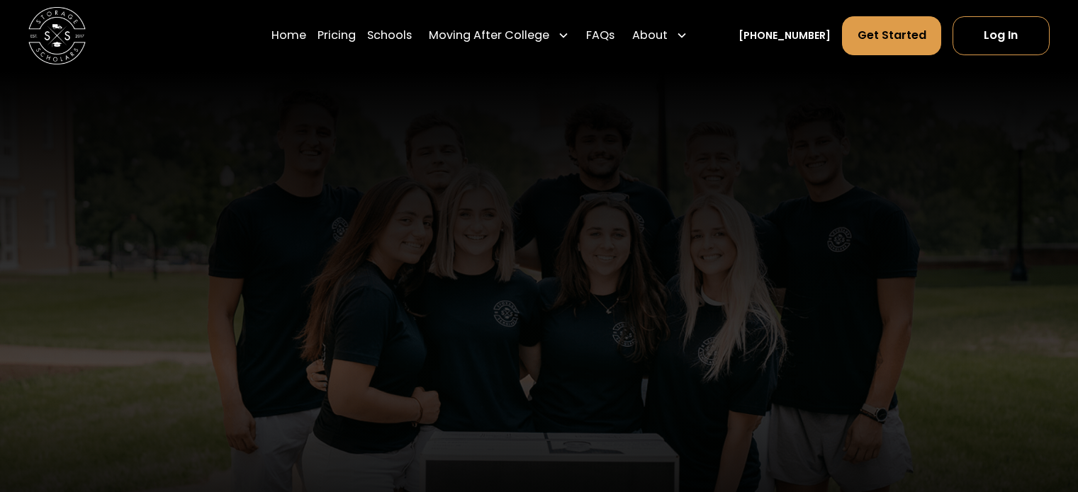 Image resolution: width=1078 pixels, height=492 pixels. Describe the element at coordinates (389, 35) in the screenshot. I see `a: Schools` at that location.